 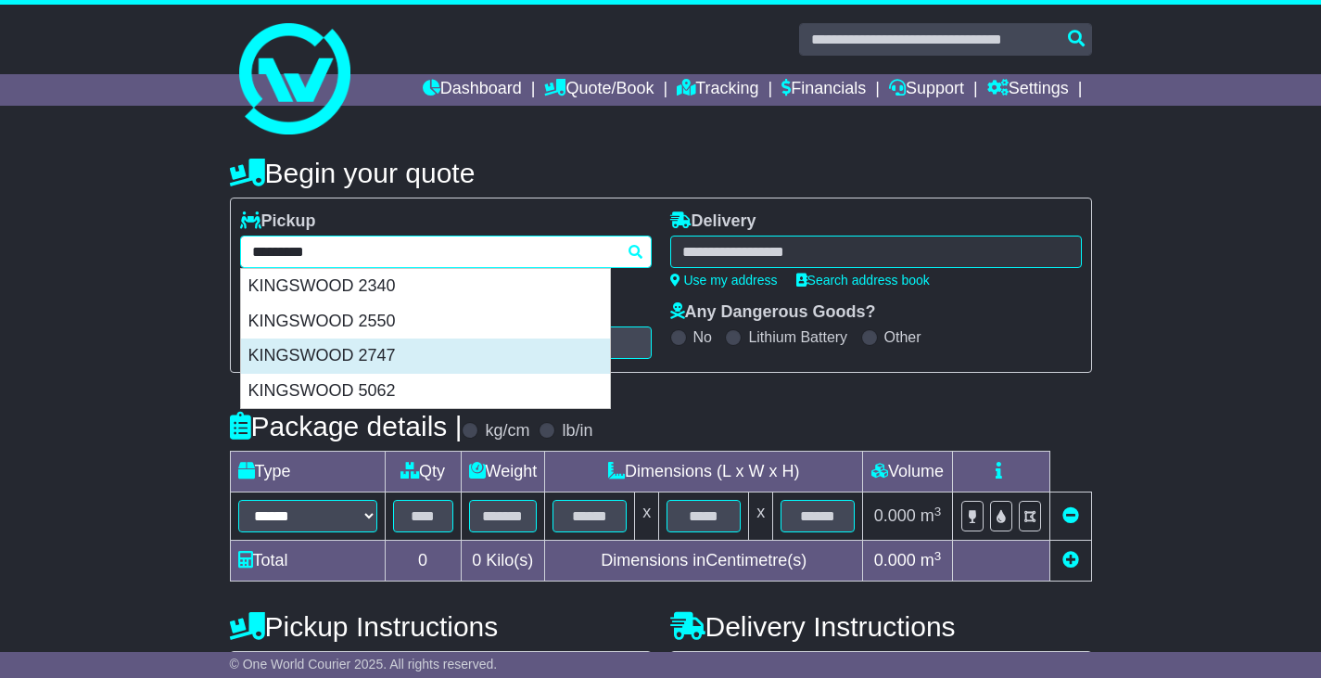 I want to click on h4: Delivery Instructions, so click(x=880, y=626).